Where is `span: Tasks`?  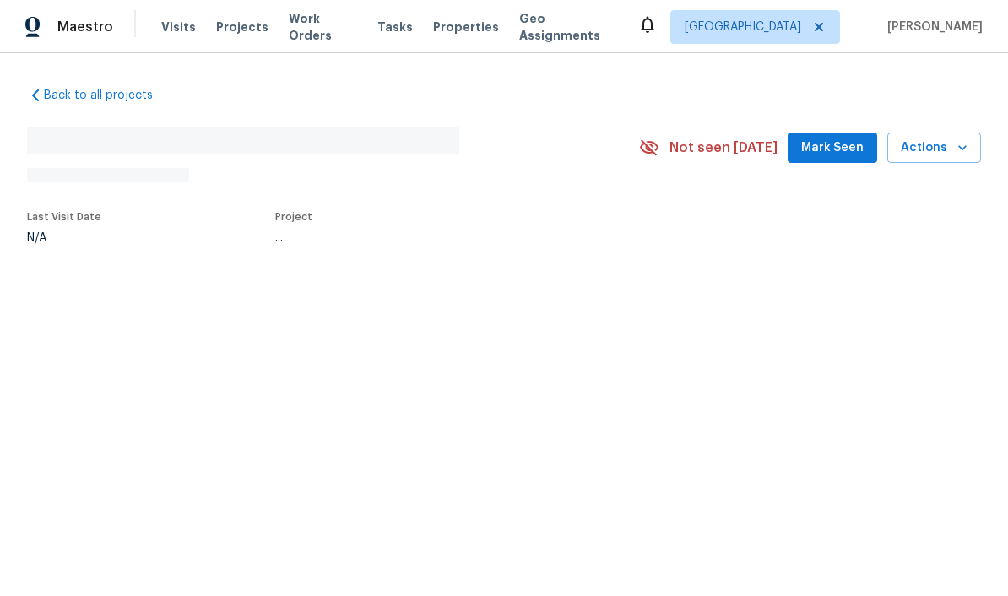 span: Tasks is located at coordinates (395, 27).